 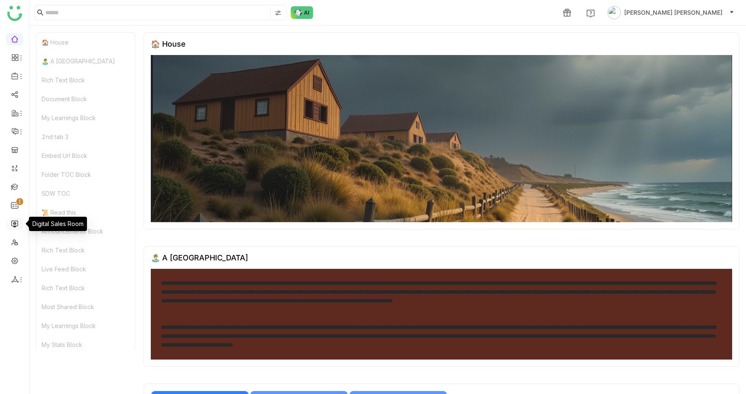 What do you see at coordinates (86, 231) in the screenshot?
I see `div: Announcements Block` at bounding box center [86, 231].